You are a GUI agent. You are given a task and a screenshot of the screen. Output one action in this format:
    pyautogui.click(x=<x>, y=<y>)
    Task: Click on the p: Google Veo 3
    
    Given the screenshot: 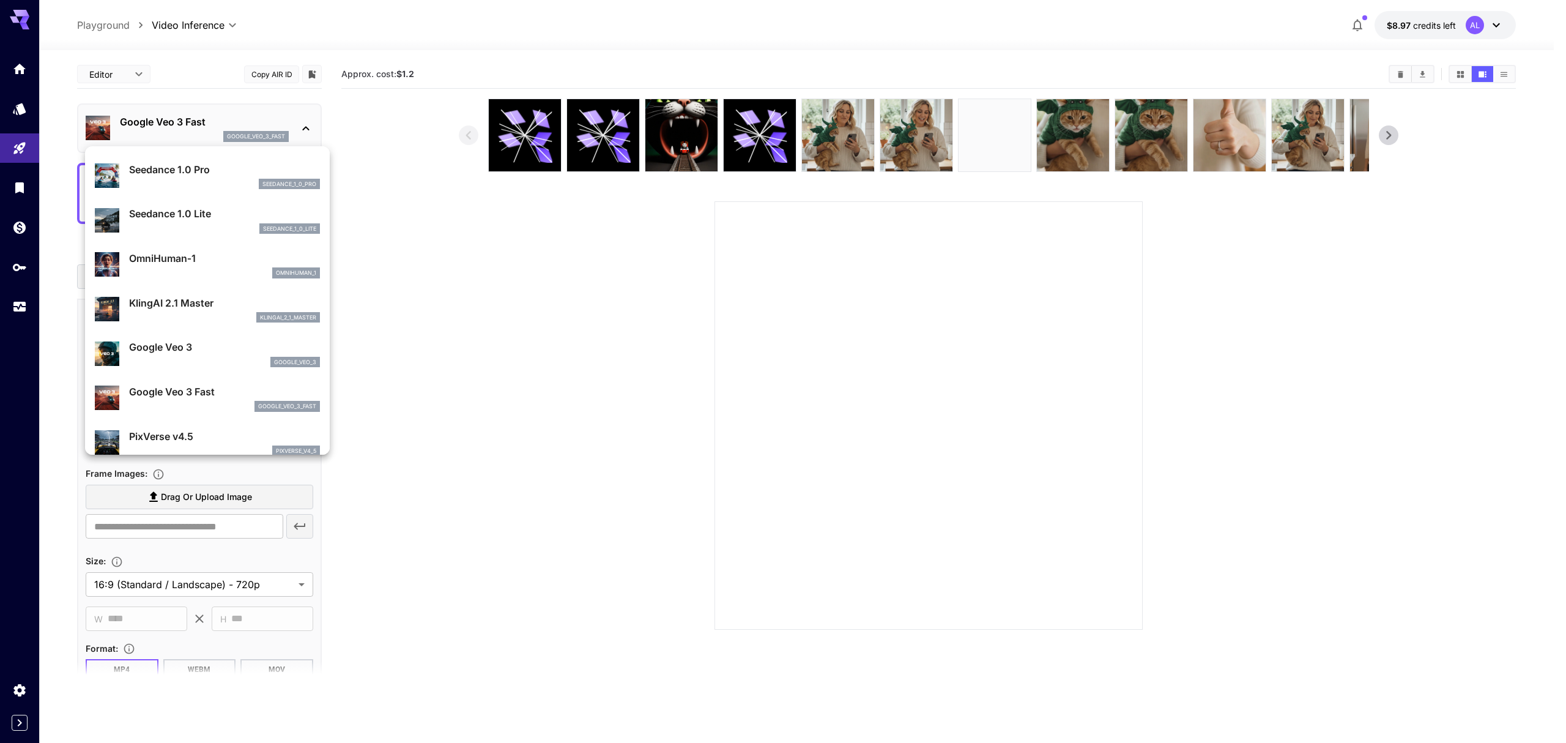 What is the action you would take?
    pyautogui.click(x=225, y=347)
    